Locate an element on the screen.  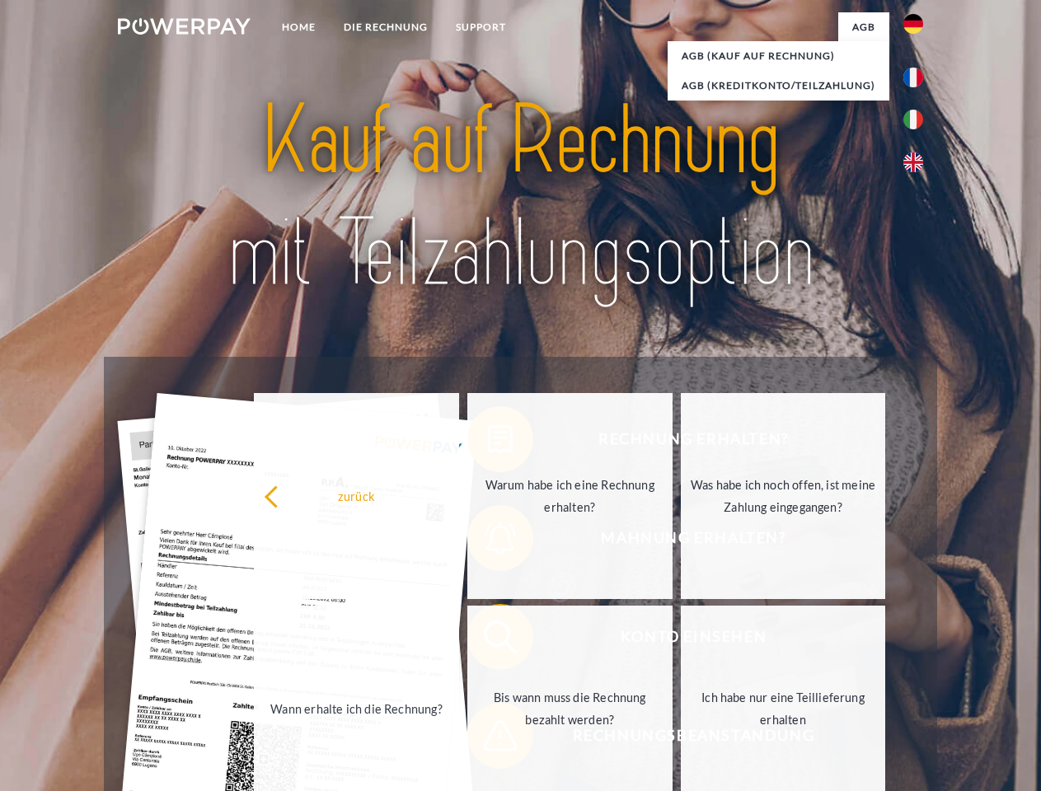
div: zurück is located at coordinates (356, 495).